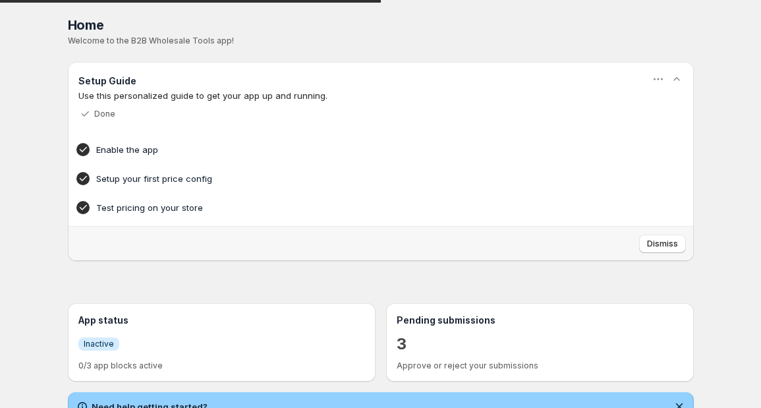 The height and width of the screenshot is (408, 761). I want to click on h3: Pending submissions, so click(539, 320).